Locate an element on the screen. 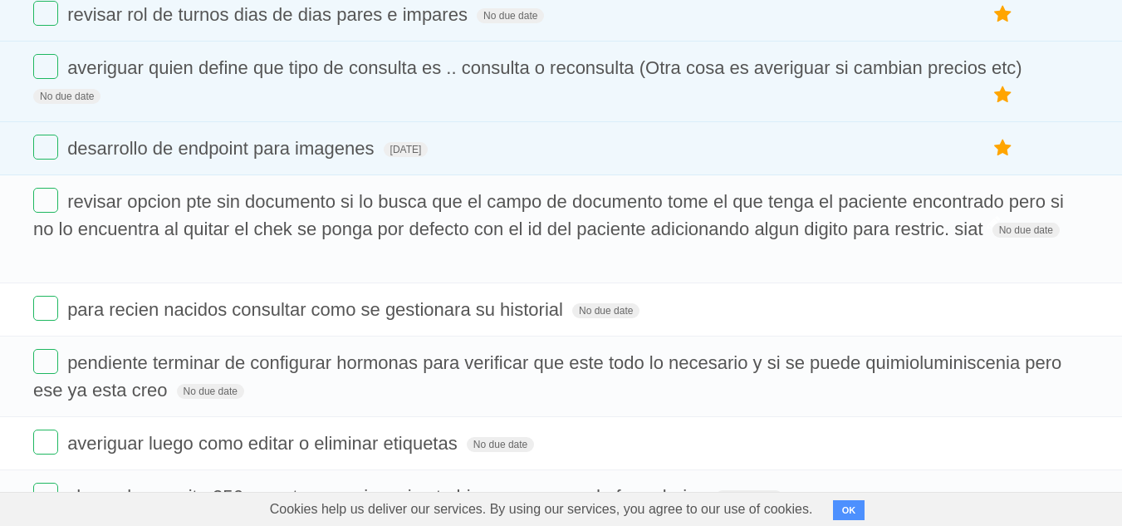 The height and width of the screenshot is (526, 1122). span: averiguar quien define que tipo de consulta es .. consulta o reconsulta (Otra cosa es averiguar s... is located at coordinates (546, 67).